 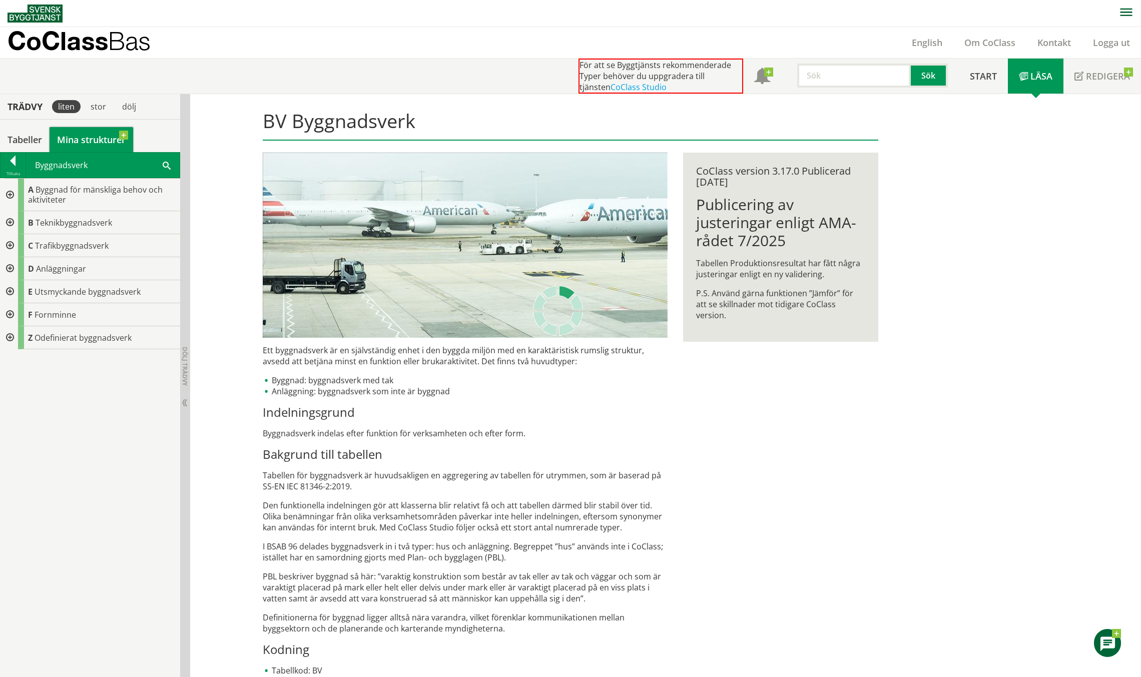 I want to click on a: Mina strukturer, so click(x=91, y=140).